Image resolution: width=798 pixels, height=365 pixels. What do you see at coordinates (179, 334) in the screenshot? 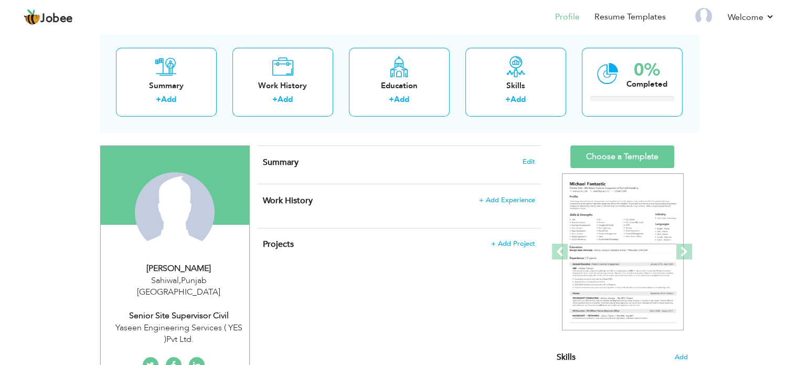
I see `div: Yaseen Engineering Services ( YES )Pvt Ltd.` at bounding box center [179, 334].